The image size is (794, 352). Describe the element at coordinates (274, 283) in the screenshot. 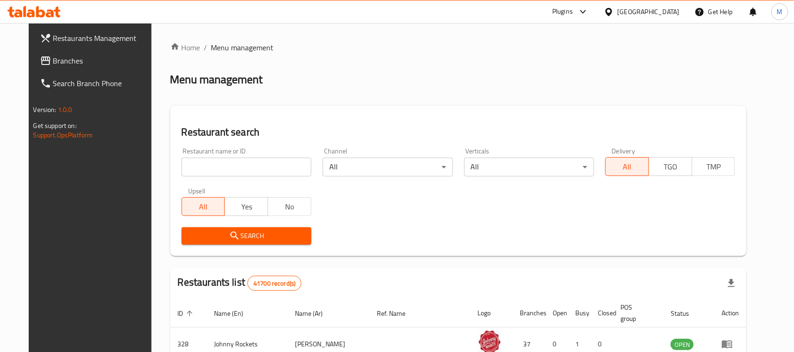

I see `span: 41700 record(s)` at that location.